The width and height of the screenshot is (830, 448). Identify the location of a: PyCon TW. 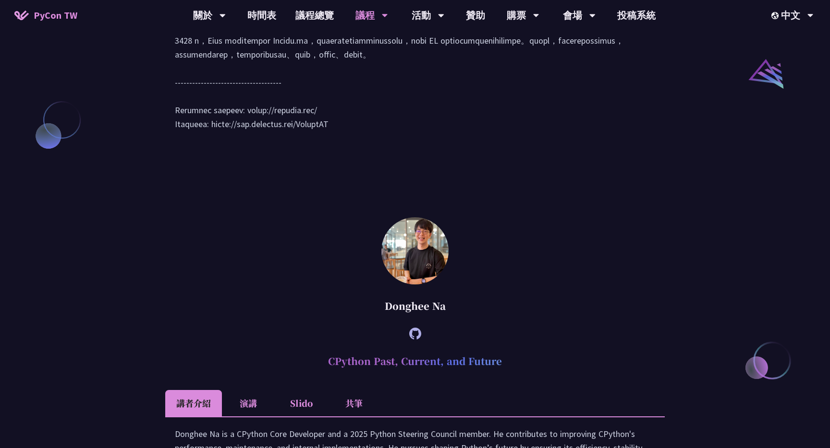
(46, 15).